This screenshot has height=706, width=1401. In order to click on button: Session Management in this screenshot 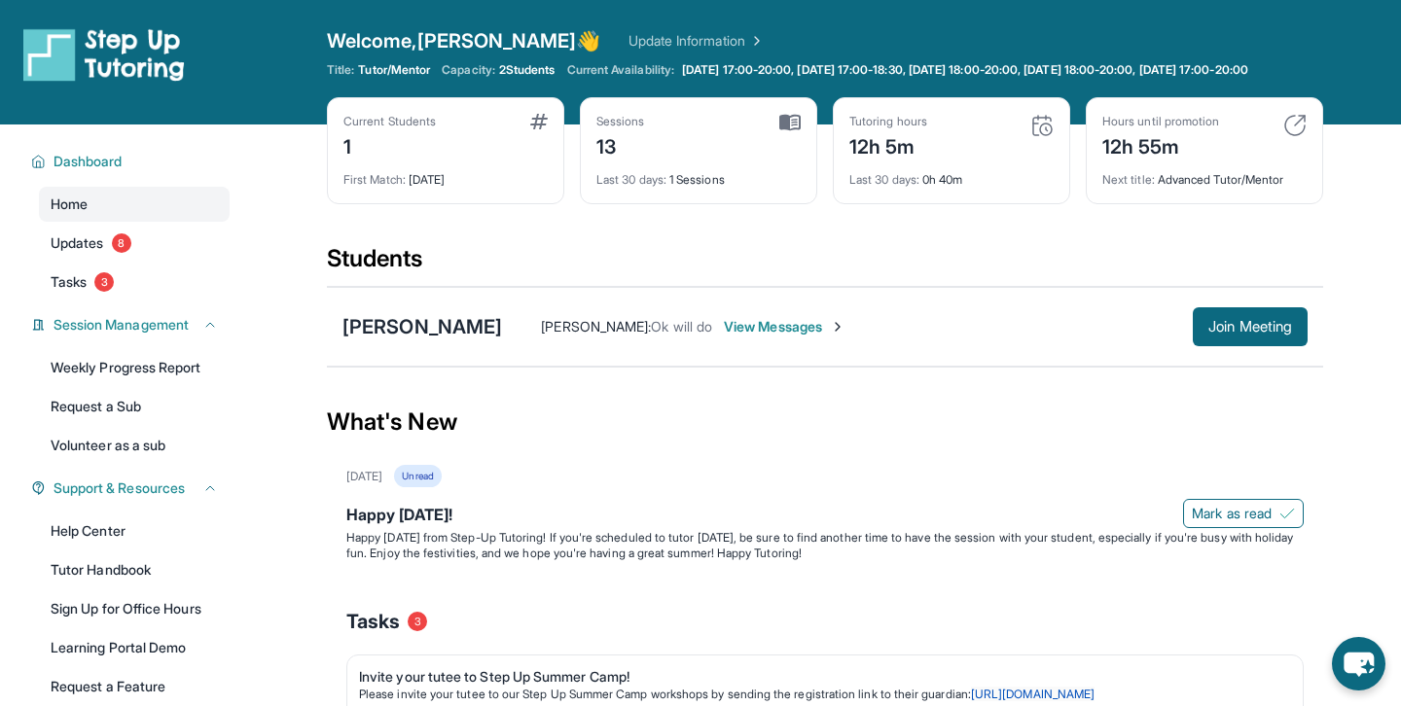, I will do `click(131, 325)`.